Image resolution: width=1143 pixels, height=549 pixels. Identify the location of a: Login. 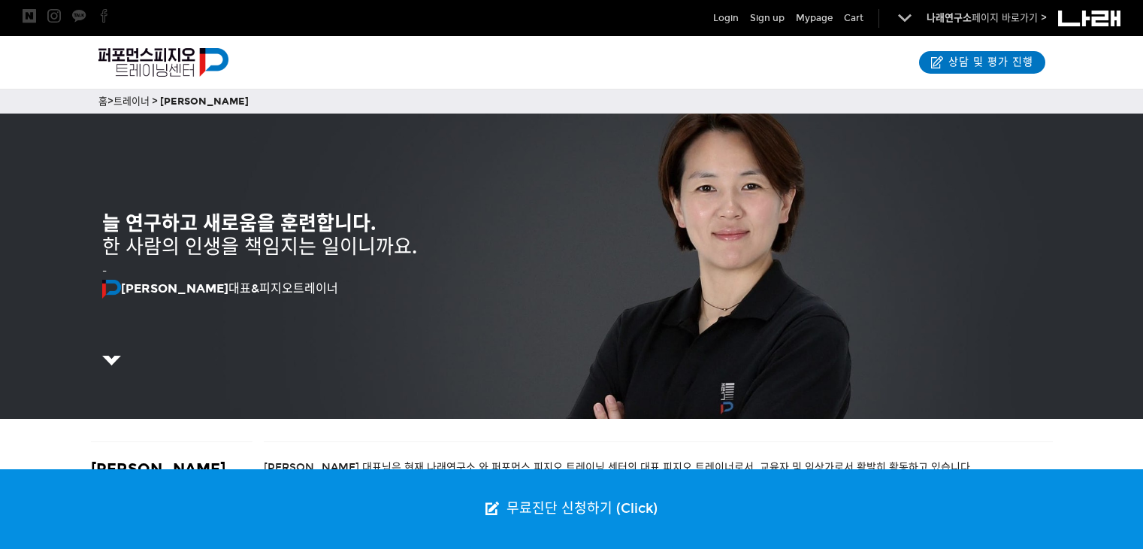
(726, 18).